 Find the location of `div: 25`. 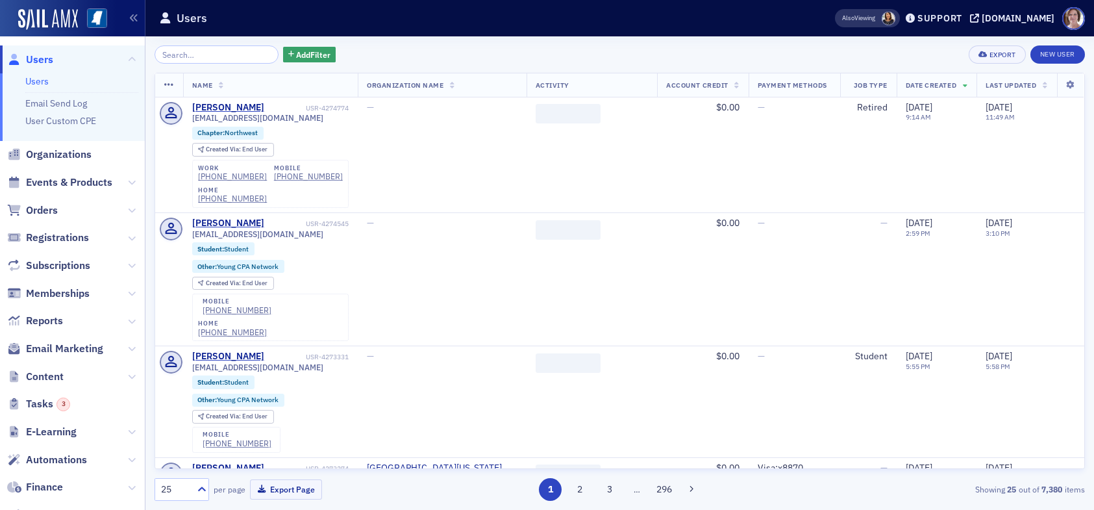

div: 25 is located at coordinates (175, 489).